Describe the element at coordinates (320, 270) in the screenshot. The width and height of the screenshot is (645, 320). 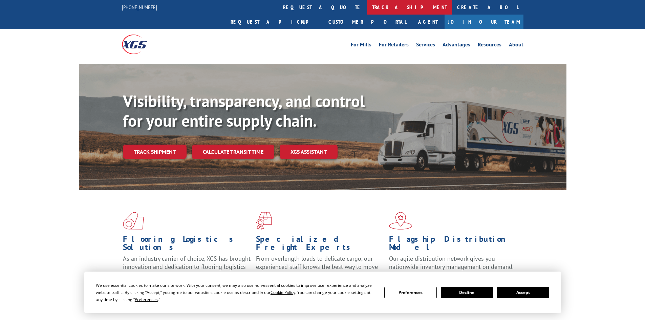
I see `p: From overlength loads to delicate cargo, our experienced staff knows the best way to move your fr...` at that location.